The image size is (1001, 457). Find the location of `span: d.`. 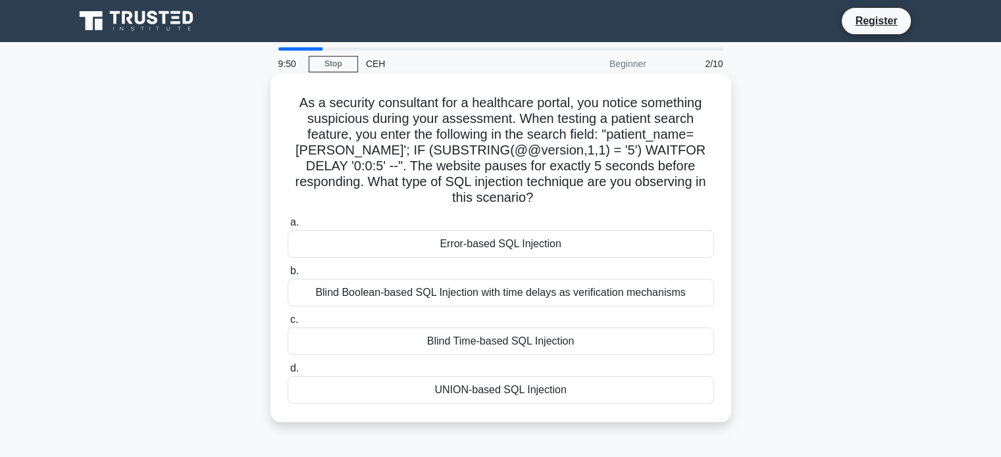

span: d. is located at coordinates (294, 368).